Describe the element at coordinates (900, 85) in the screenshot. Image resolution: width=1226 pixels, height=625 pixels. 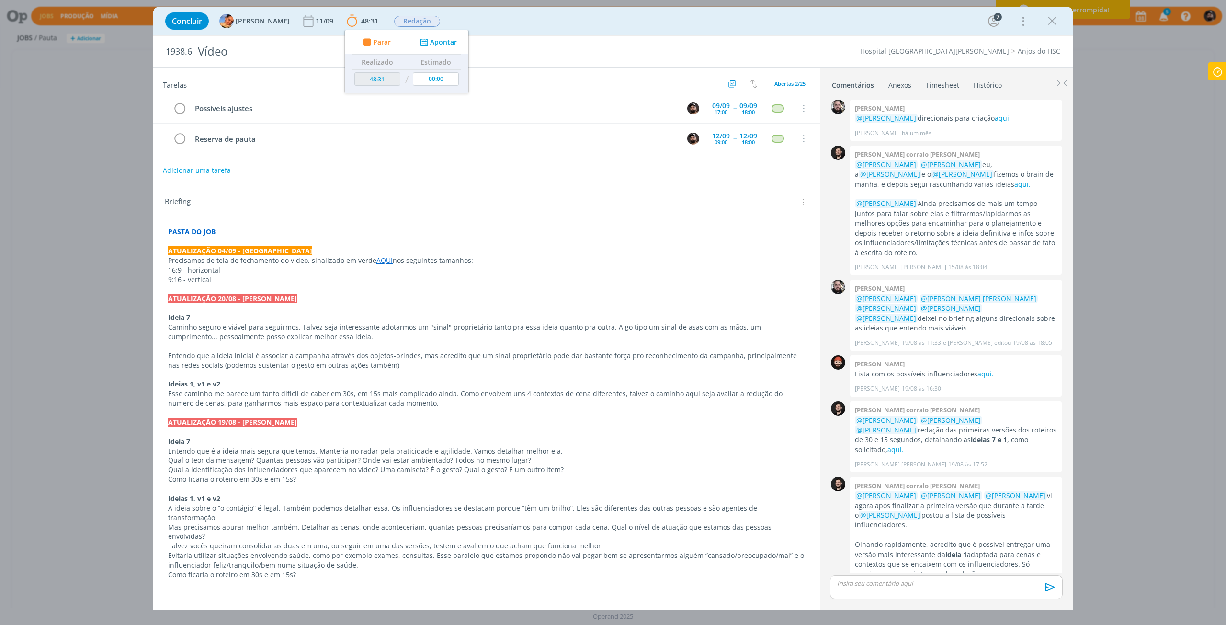
I see `div: Anexos` at that location.